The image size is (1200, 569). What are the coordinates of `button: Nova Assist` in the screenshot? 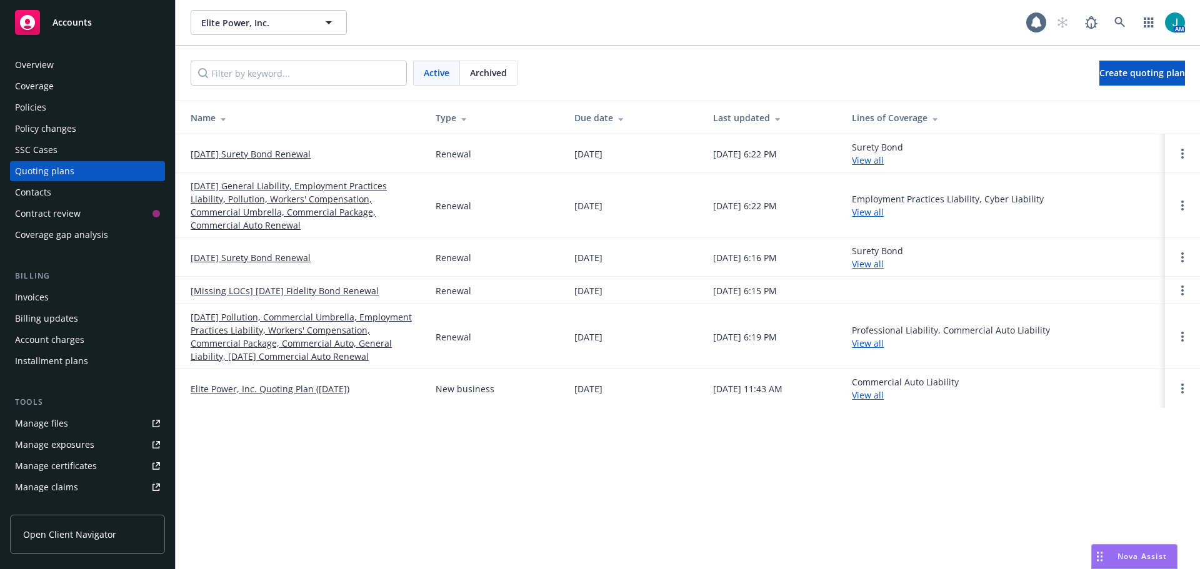 It's located at (1134, 557).